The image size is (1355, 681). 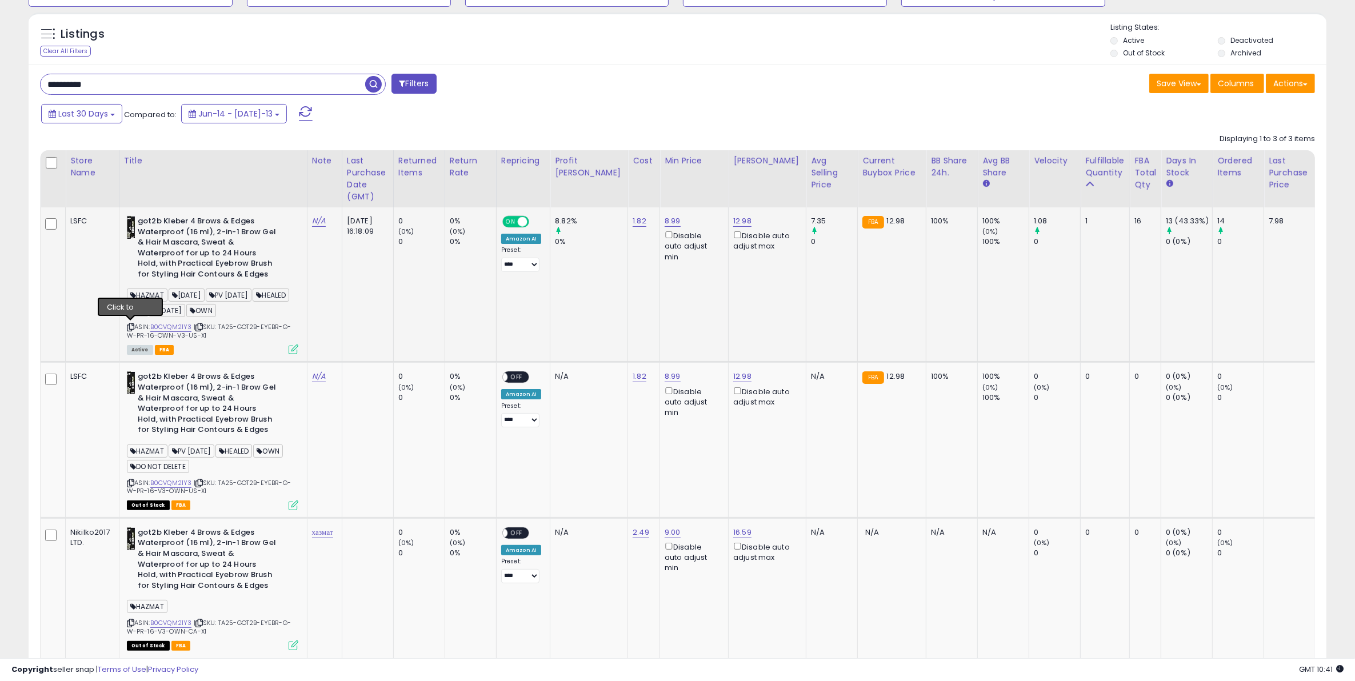 I want to click on div: Note, so click(x=325, y=161).